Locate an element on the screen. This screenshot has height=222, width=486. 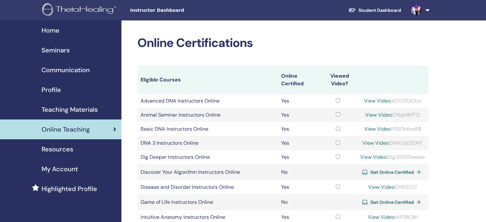
div: Dig2020Deeper is located at coordinates (392, 157).